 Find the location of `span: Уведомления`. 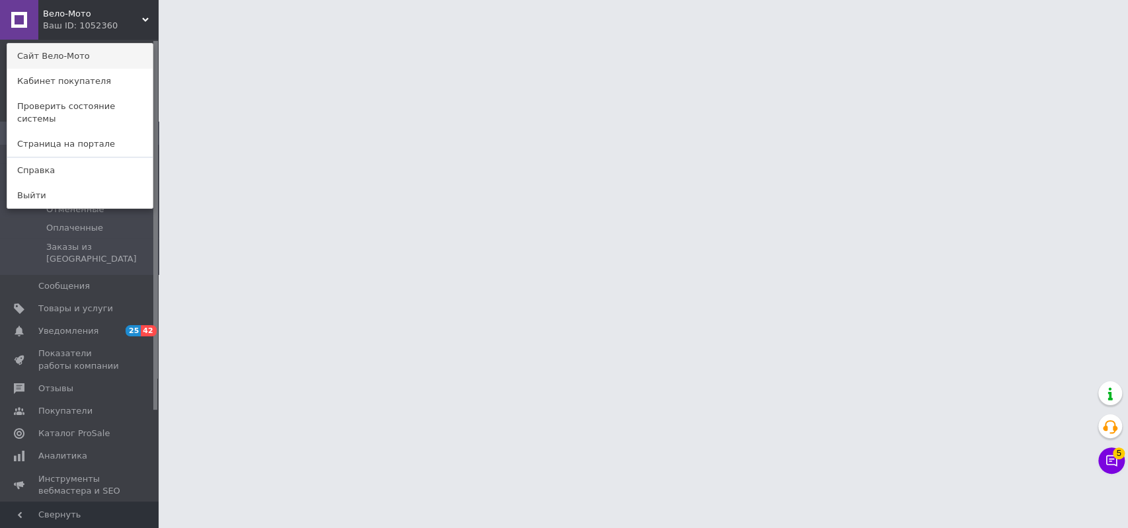

span: Уведомления is located at coordinates (68, 331).